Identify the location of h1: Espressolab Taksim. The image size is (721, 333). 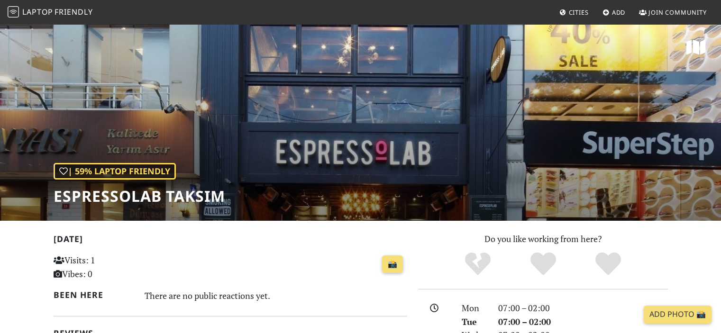
(139, 196).